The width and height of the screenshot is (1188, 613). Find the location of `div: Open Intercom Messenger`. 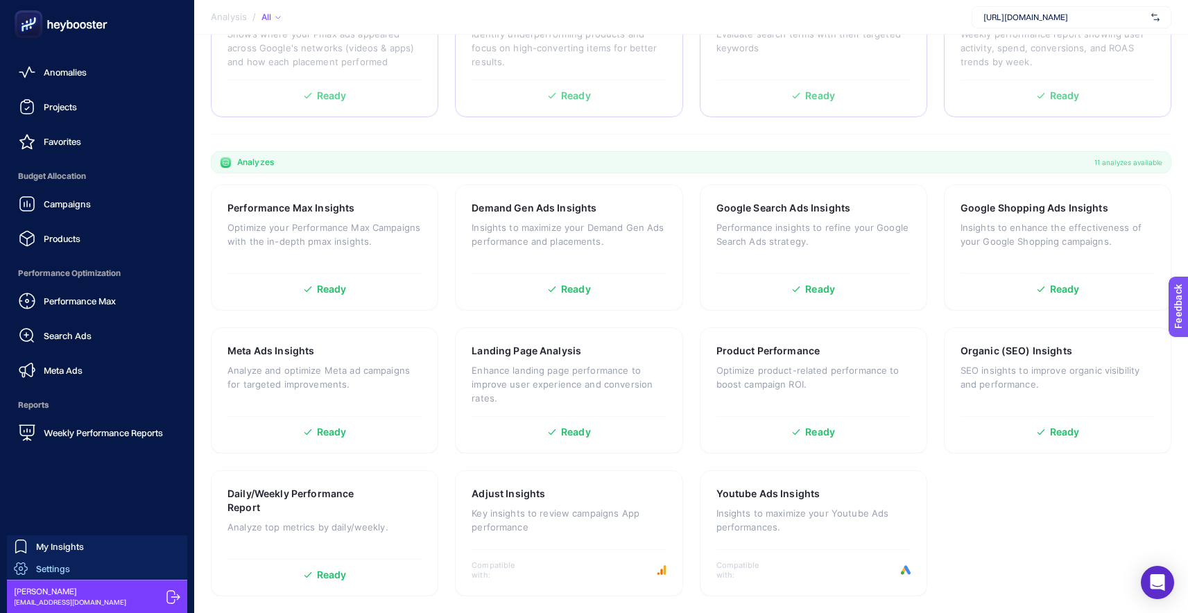

div: Open Intercom Messenger is located at coordinates (1157, 582).